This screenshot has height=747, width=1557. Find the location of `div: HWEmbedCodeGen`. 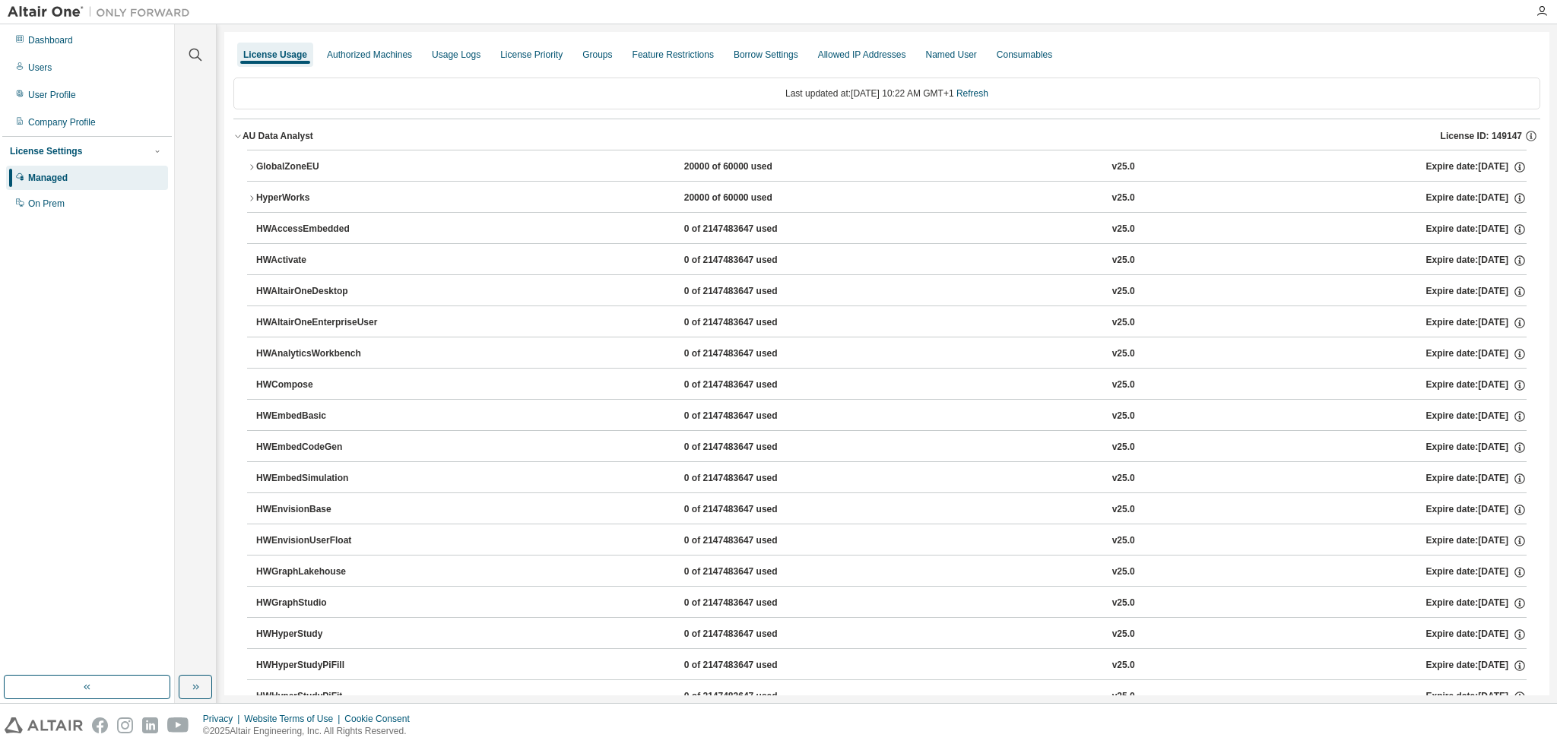

div: HWEmbedCodeGen is located at coordinates (325, 448).